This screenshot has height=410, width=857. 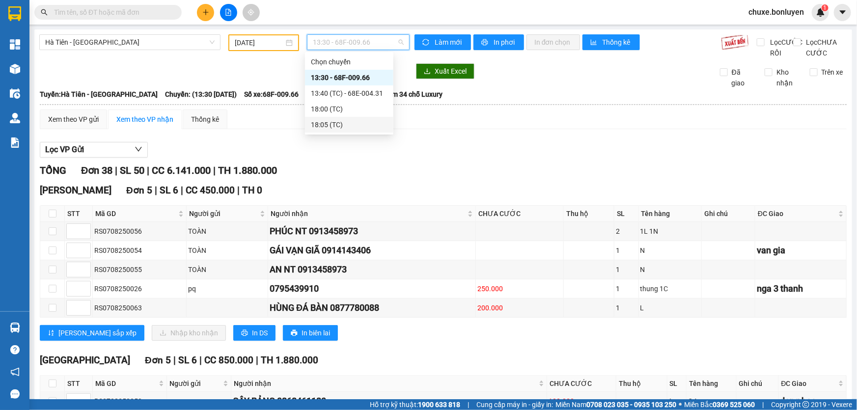 I want to click on span: Làm mới, so click(x=449, y=42).